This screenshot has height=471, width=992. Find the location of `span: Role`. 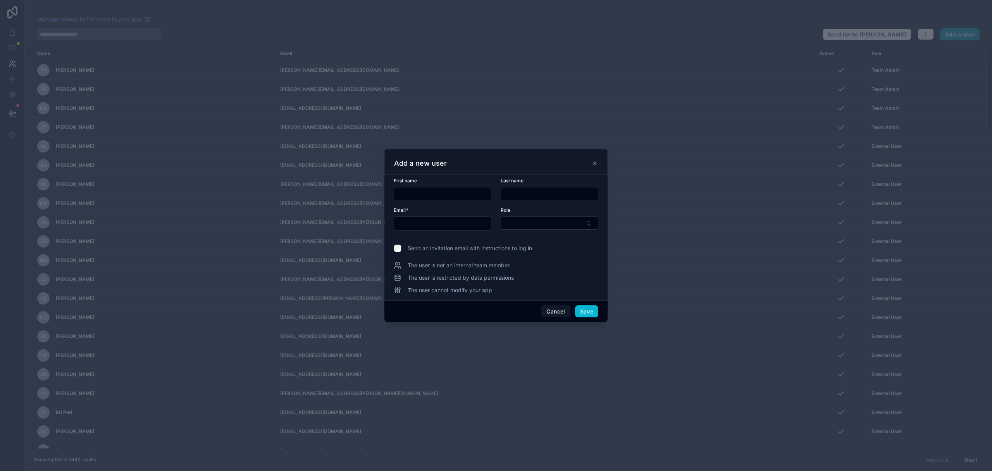

span: Role is located at coordinates (505, 210).